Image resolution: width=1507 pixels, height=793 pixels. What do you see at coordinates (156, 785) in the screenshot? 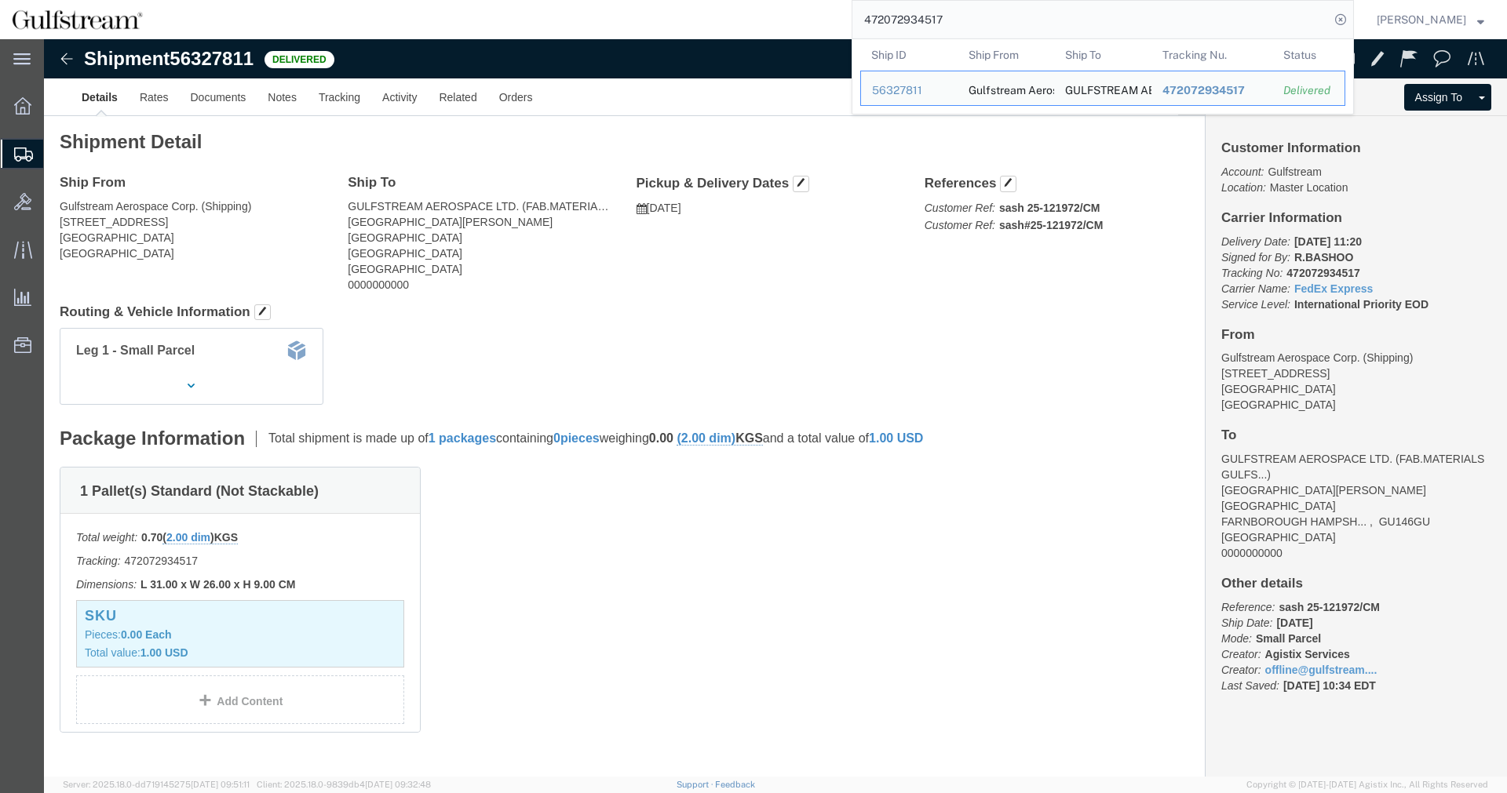
I see `span: Server: 2025.18.0-dd719145275` at bounding box center [156, 785].